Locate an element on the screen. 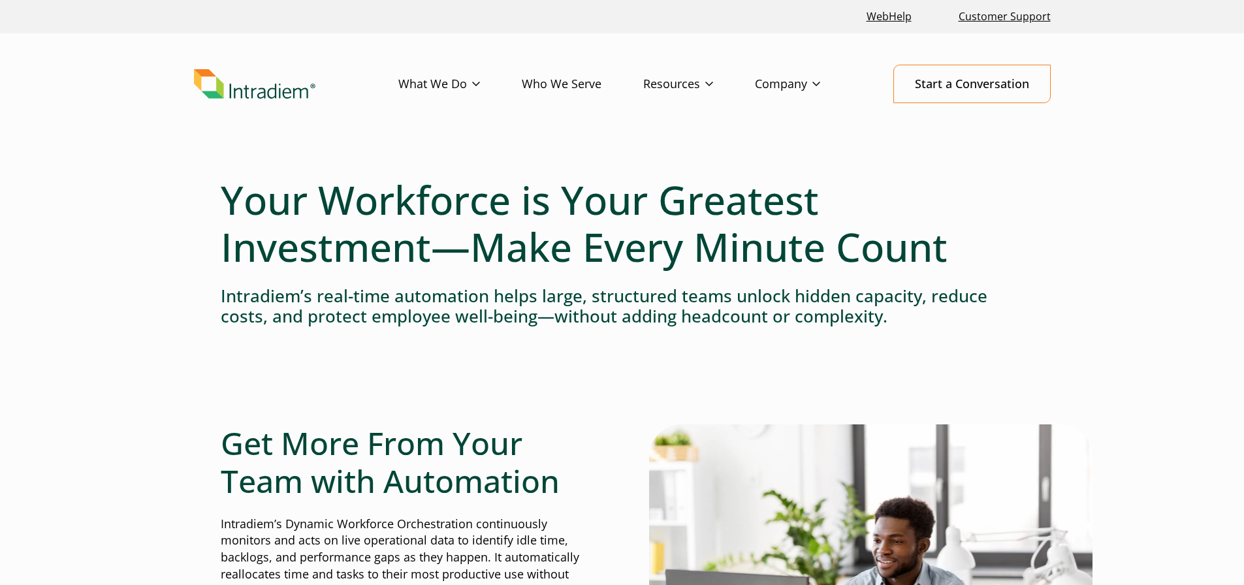 Image resolution: width=1244 pixels, height=585 pixels. a: Company is located at coordinates (809, 84).